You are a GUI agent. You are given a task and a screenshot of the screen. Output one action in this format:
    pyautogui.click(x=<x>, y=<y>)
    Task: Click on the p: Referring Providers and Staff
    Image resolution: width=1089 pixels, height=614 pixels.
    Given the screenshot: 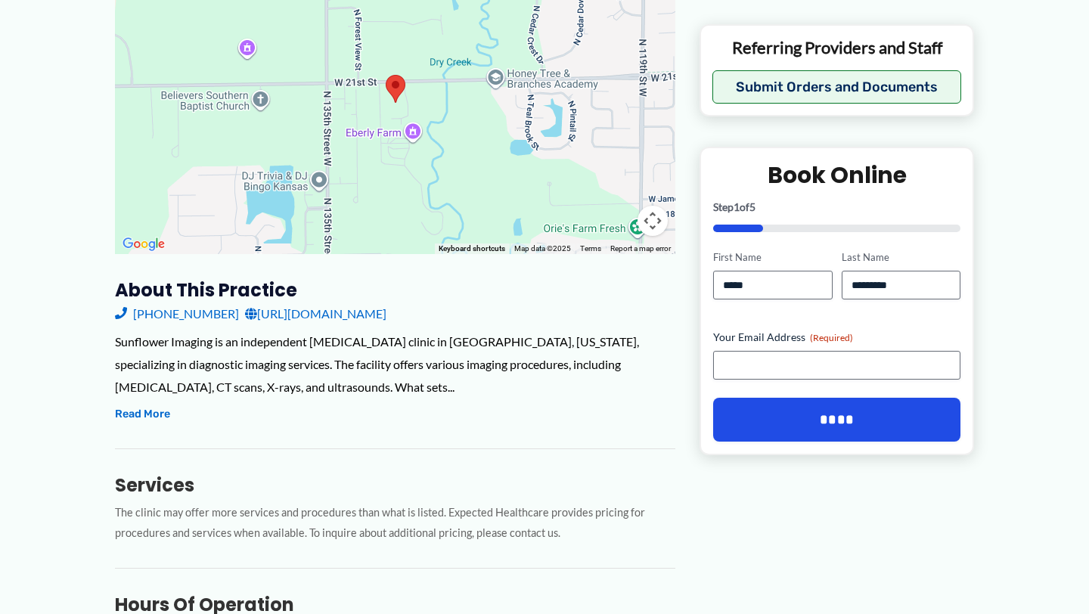 What is the action you would take?
    pyautogui.click(x=836, y=48)
    